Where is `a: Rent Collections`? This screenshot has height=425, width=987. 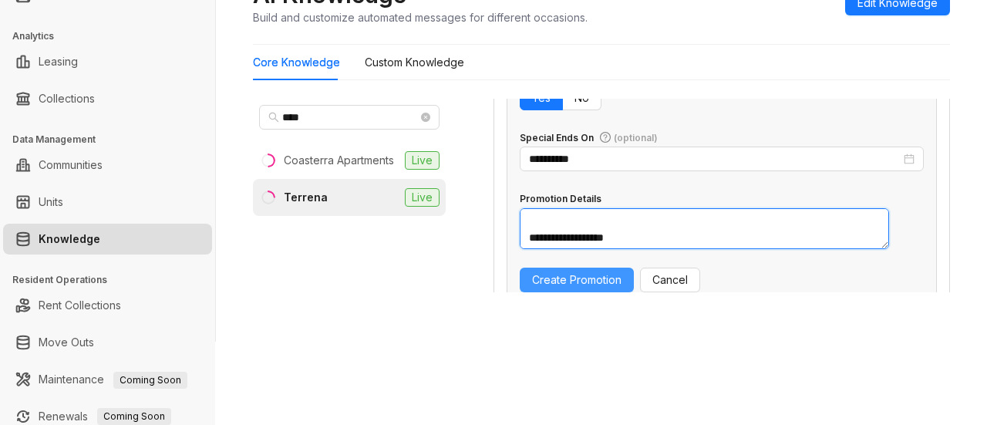
a: Rent Collections is located at coordinates (79, 305).